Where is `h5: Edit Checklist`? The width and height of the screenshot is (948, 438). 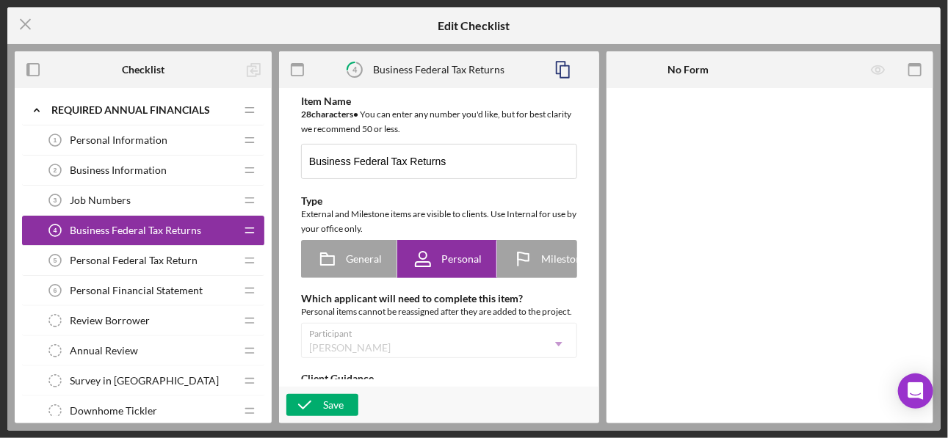
h5: Edit Checklist is located at coordinates (474, 26).